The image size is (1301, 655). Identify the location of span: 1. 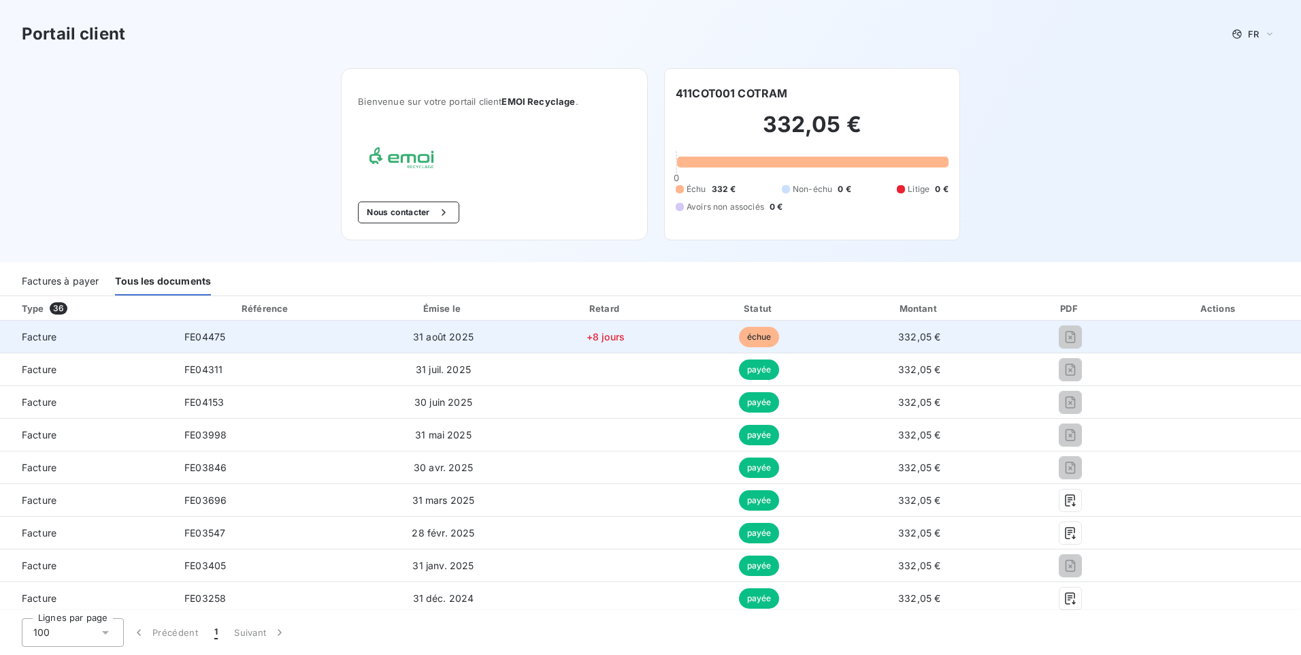
(216, 632).